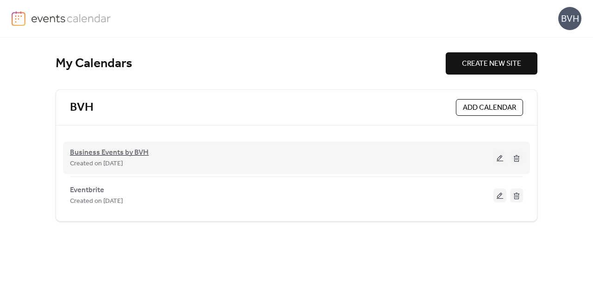 The height and width of the screenshot is (308, 593). I want to click on a: BVH, so click(82, 108).